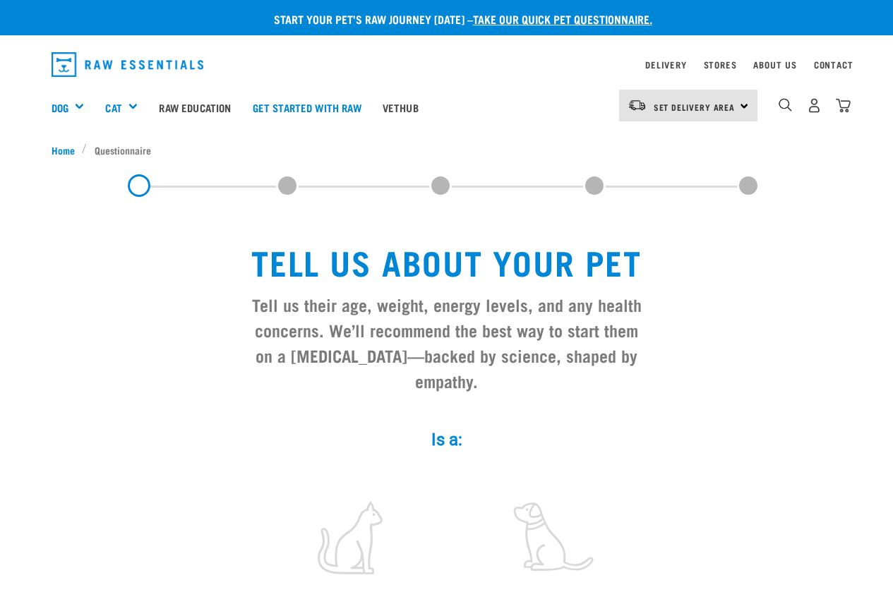  Describe the element at coordinates (400, 107) in the screenshot. I see `a: Vethub` at that location.